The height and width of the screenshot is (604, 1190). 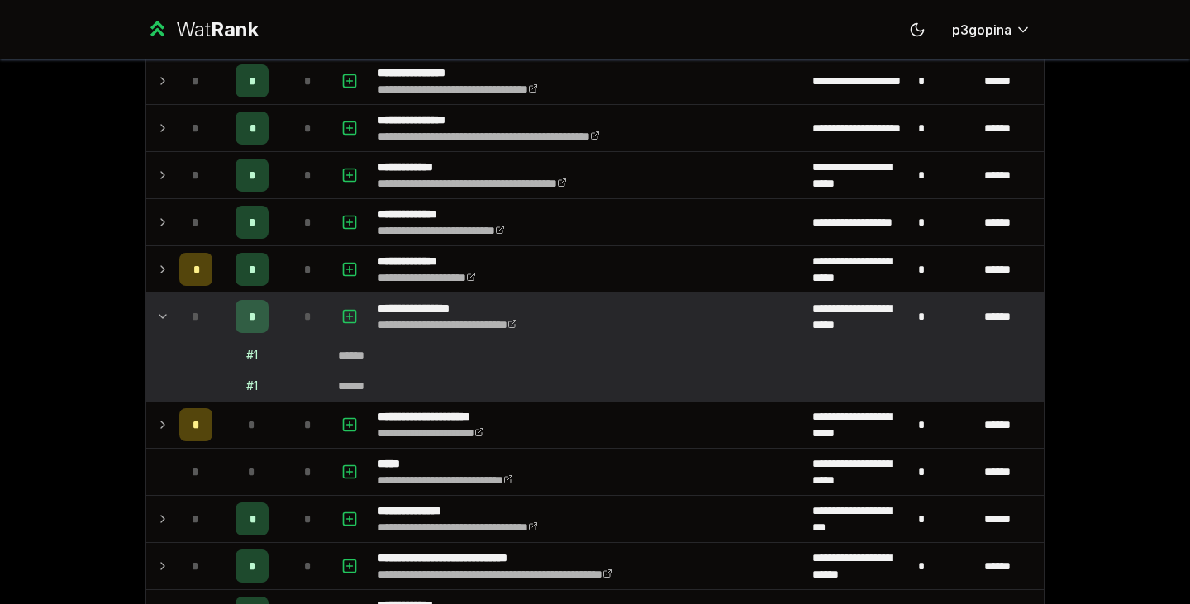 I want to click on span: Rank, so click(x=235, y=29).